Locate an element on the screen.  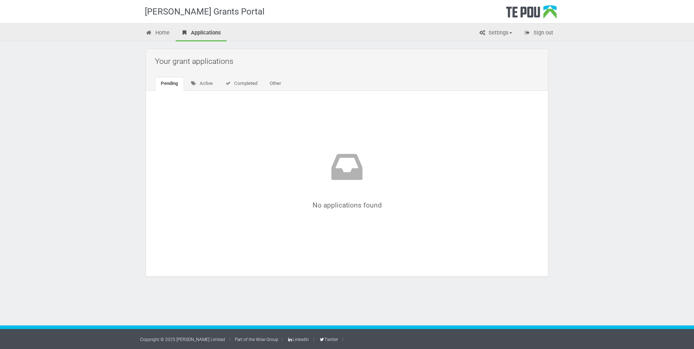
a: Home is located at coordinates (158, 33).